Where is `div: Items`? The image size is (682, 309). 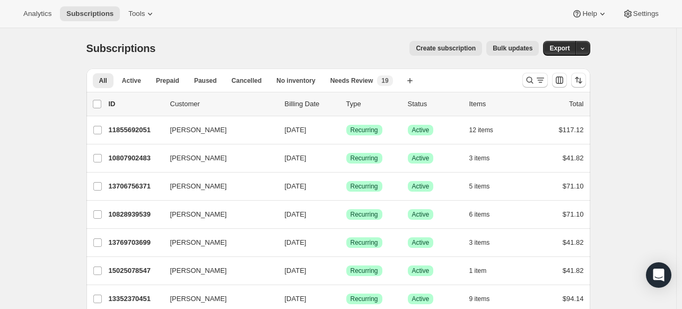 div: Items is located at coordinates (496, 104).